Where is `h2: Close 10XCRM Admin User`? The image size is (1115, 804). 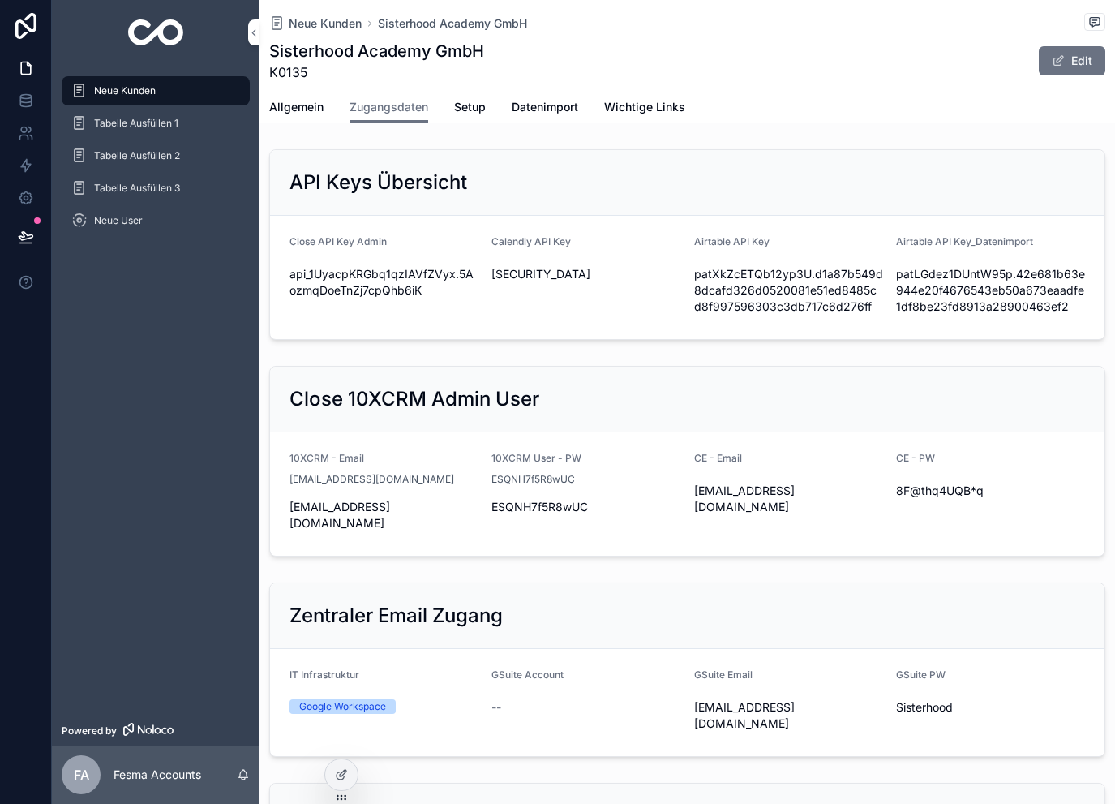
h2: Close 10XCRM Admin User is located at coordinates (415, 399).